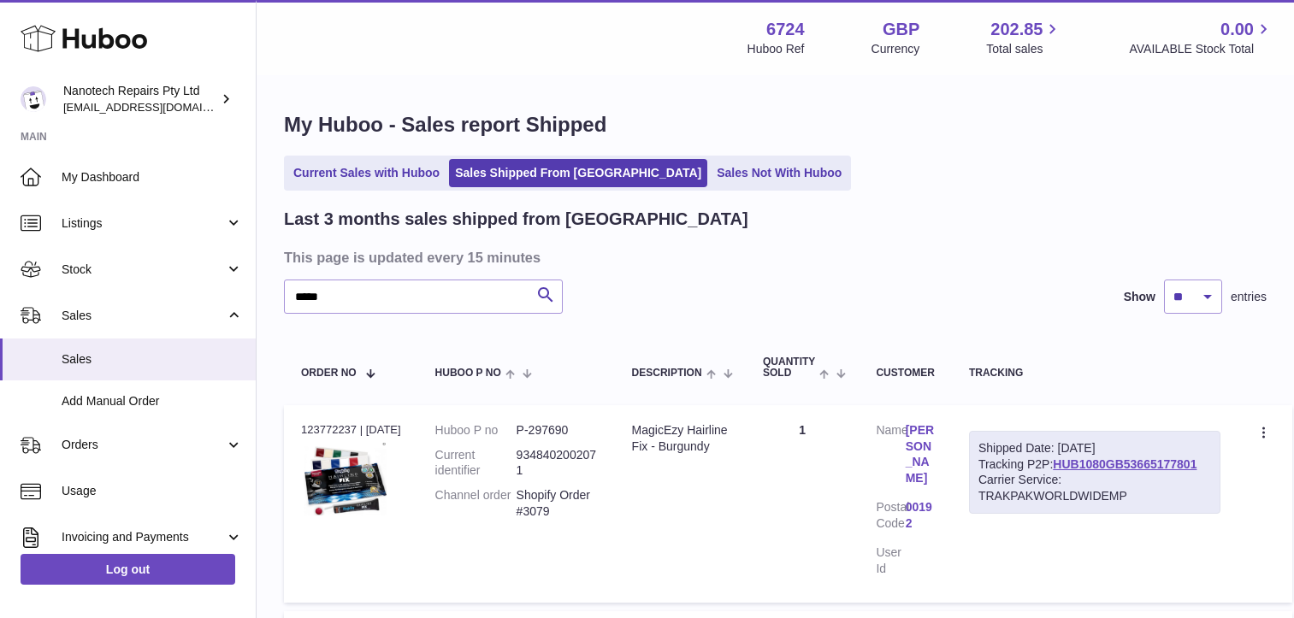 This screenshot has width=1294, height=618. What do you see at coordinates (802, 504) in the screenshot?
I see `td: 1` at bounding box center [802, 504].